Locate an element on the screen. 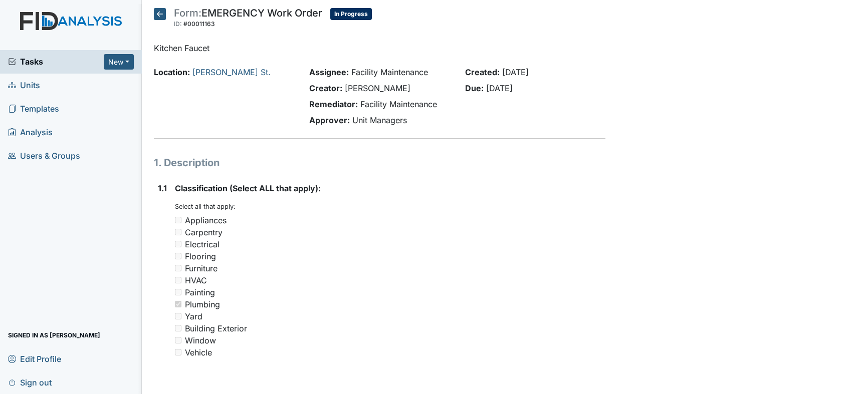 The image size is (851, 394). input: Furniture is located at coordinates (178, 268).